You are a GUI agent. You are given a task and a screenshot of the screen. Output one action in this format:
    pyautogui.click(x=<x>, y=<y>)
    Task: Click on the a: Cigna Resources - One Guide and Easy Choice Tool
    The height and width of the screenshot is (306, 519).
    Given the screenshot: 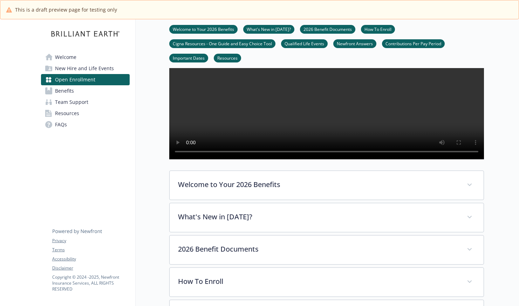 What is the action you would take?
    pyautogui.click(x=222, y=43)
    